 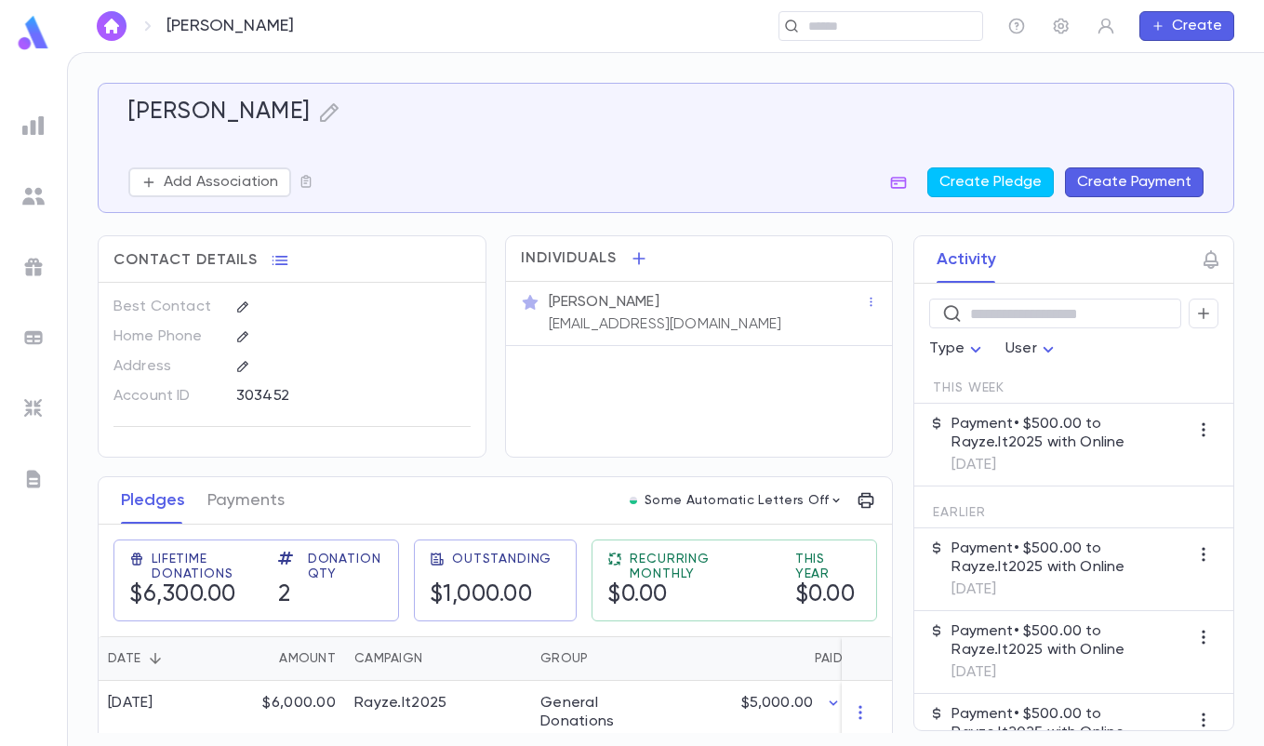 What do you see at coordinates (33, 33) in the screenshot?
I see `img: logo` at bounding box center [33, 33].